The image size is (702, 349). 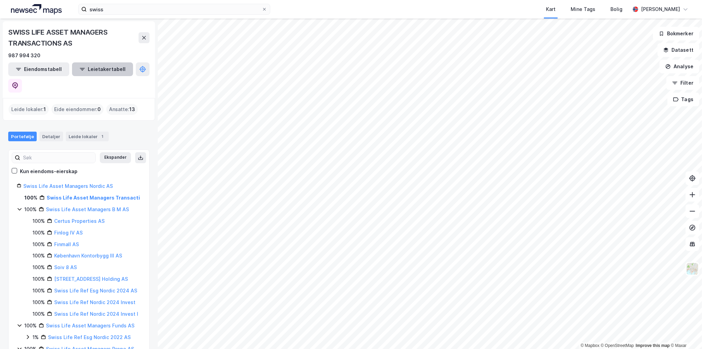 I want to click on div: Portefølje, so click(x=22, y=137).